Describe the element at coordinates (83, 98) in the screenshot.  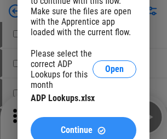
I see `div: ADP Lookups.xlsx` at that location.